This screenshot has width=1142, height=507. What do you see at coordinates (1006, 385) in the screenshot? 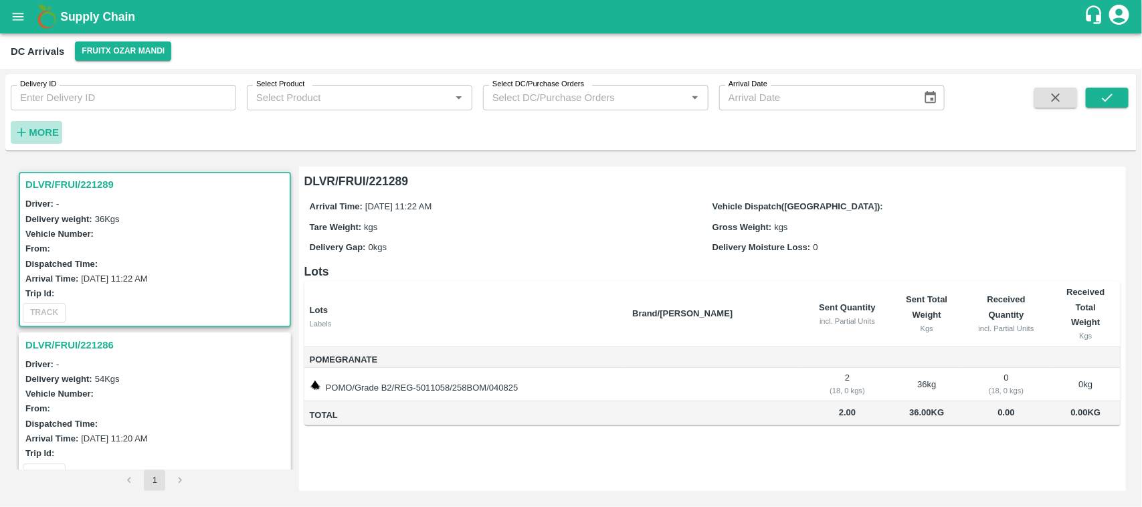
I see `td: 0` at bounding box center [1006, 385].